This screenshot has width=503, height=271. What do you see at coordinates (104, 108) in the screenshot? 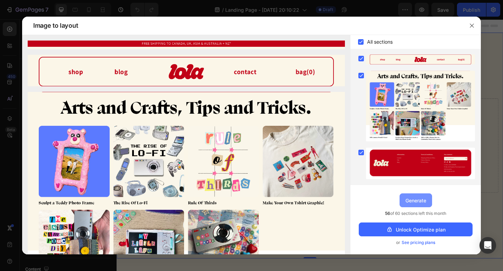
I see `h2: CLIQUÉ` at bounding box center [104, 108].